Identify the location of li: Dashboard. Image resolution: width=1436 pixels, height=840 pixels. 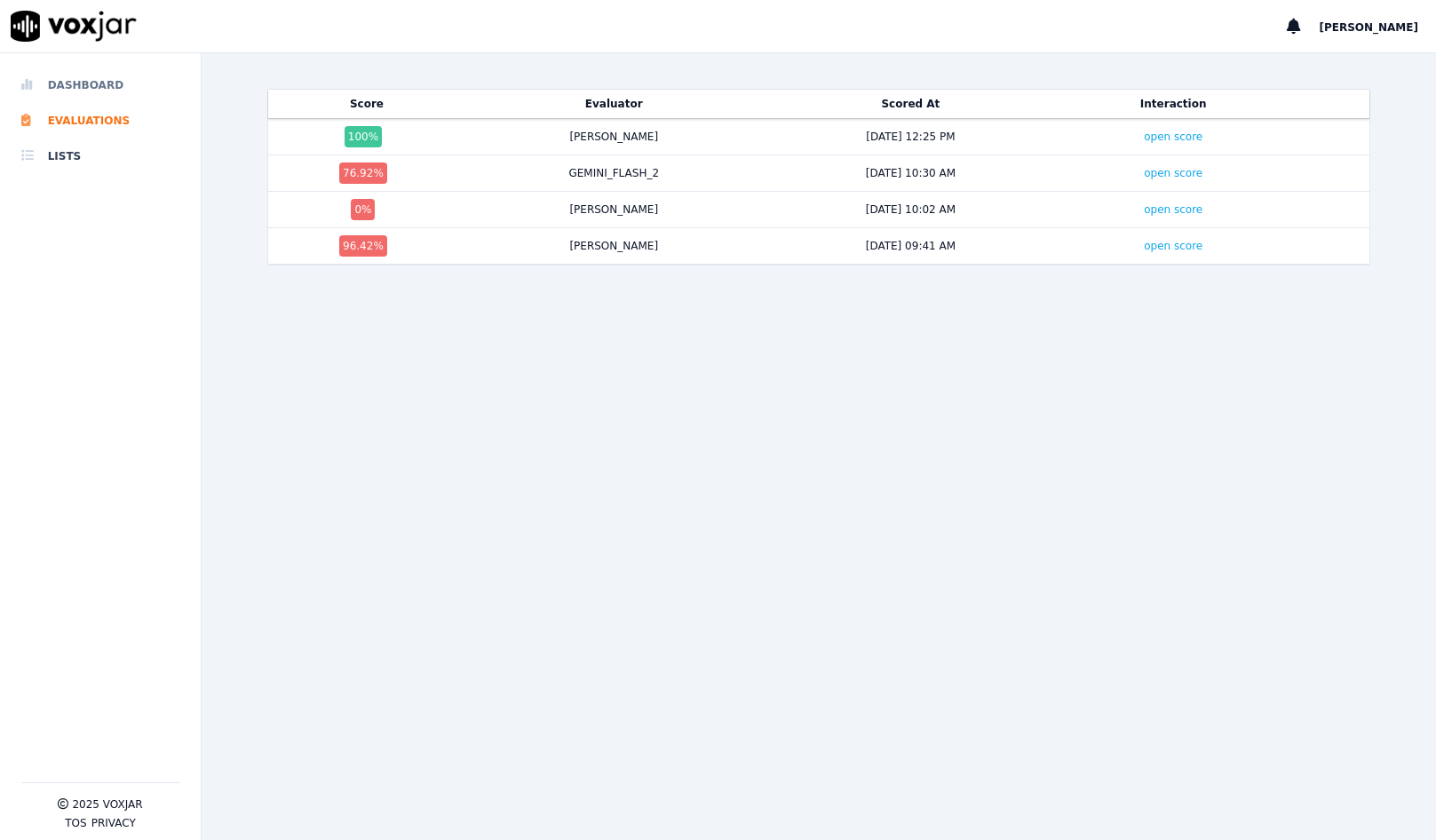
(100, 85).